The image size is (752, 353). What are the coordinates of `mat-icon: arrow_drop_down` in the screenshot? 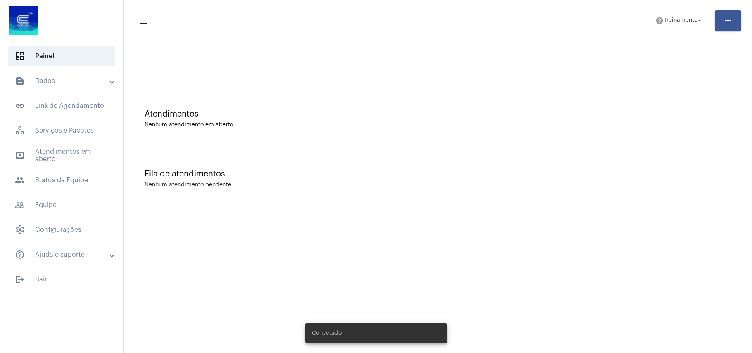 It's located at (699, 21).